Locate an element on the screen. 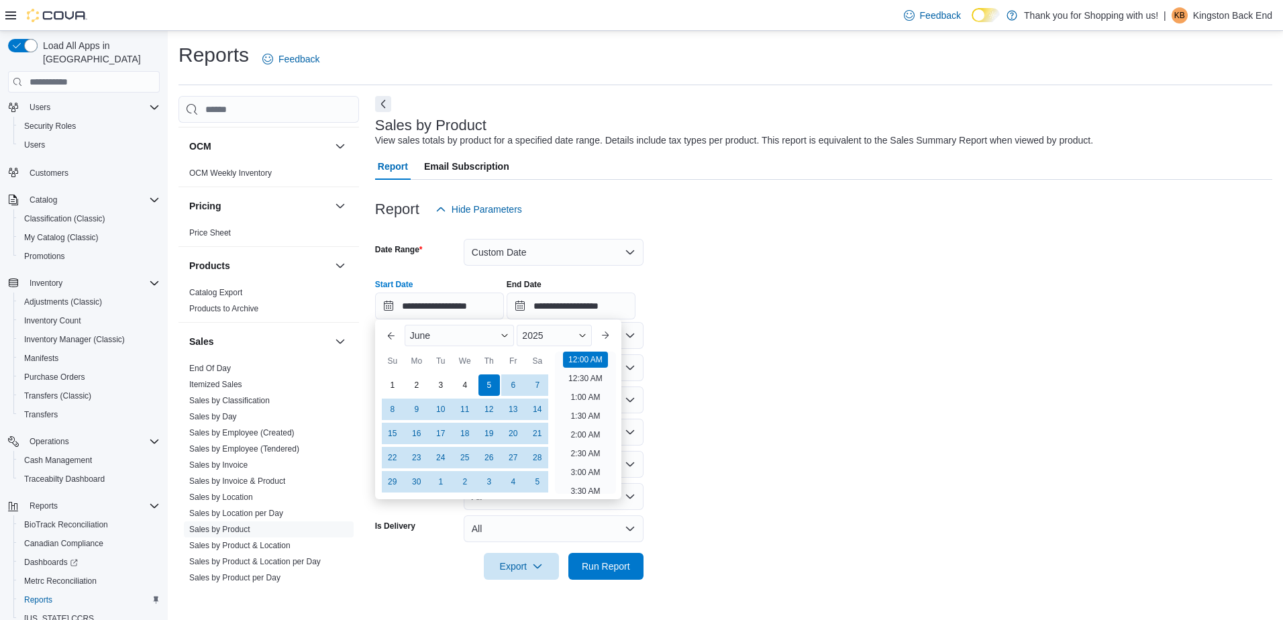  div: day-9 is located at coordinates (417, 409).